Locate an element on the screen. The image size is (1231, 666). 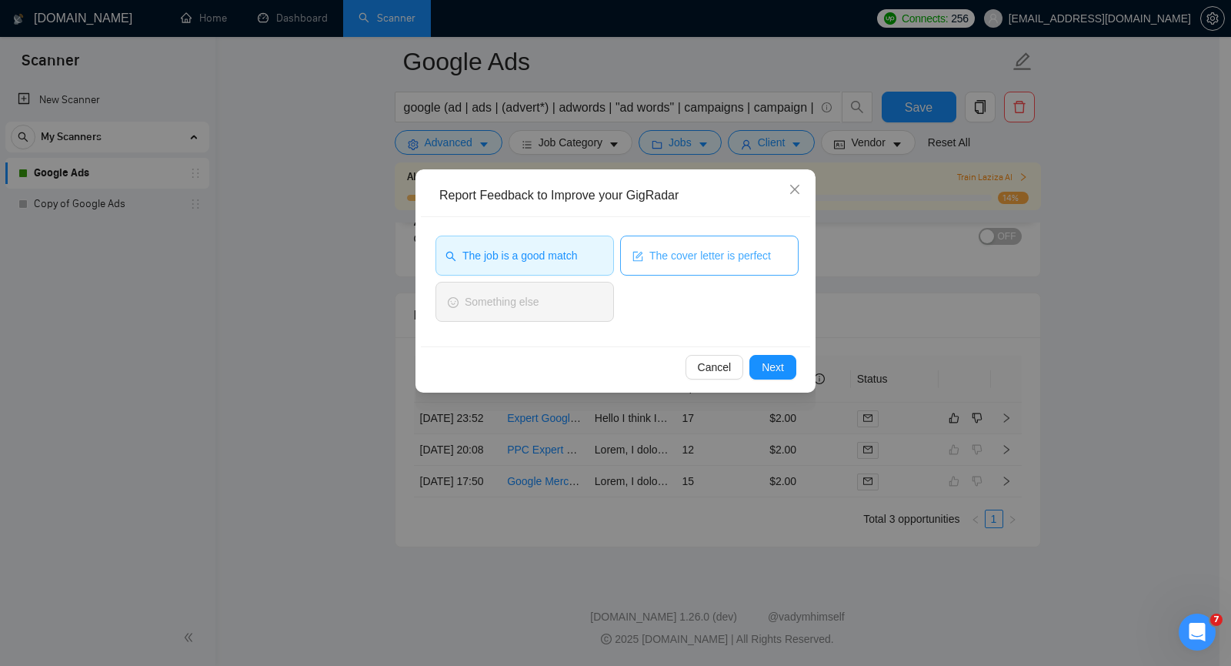
span: The cover letter is perfect is located at coordinates (710, 255).